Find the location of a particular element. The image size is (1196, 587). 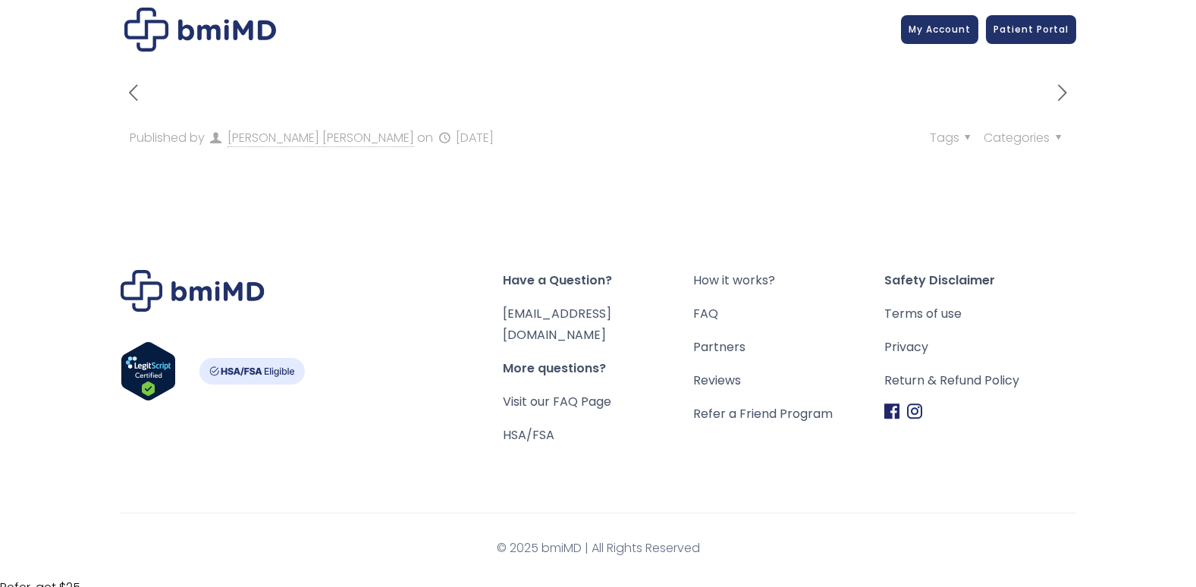

a: How it works? is located at coordinates (788, 281).